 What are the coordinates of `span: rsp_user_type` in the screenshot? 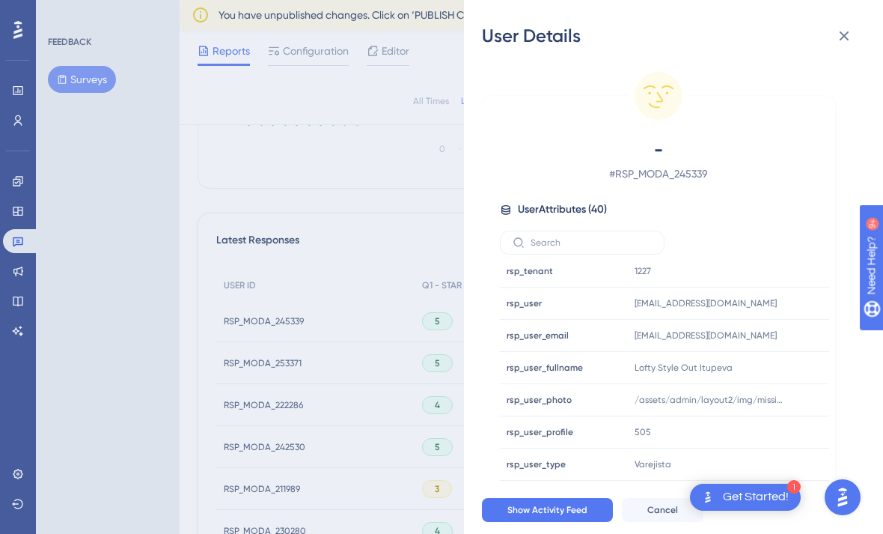 It's located at (536, 464).